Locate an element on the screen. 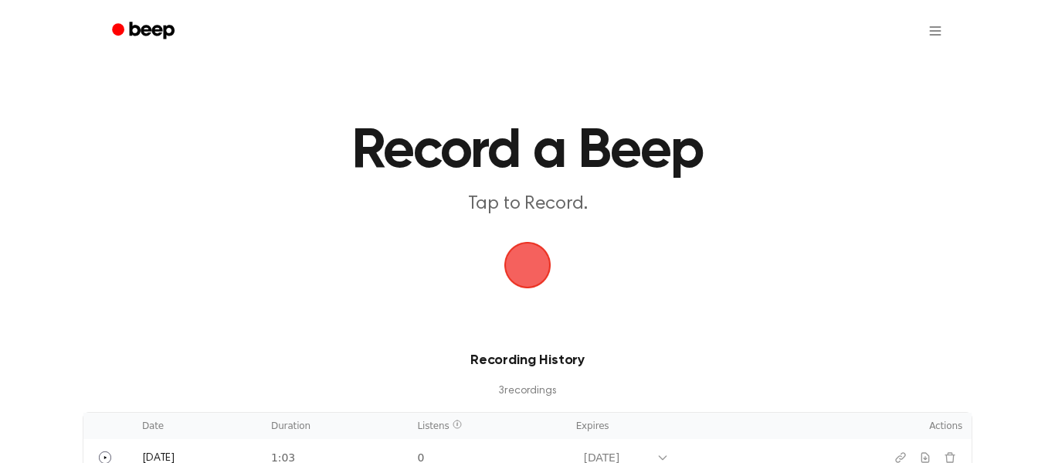  a: Beep is located at coordinates (144, 31).